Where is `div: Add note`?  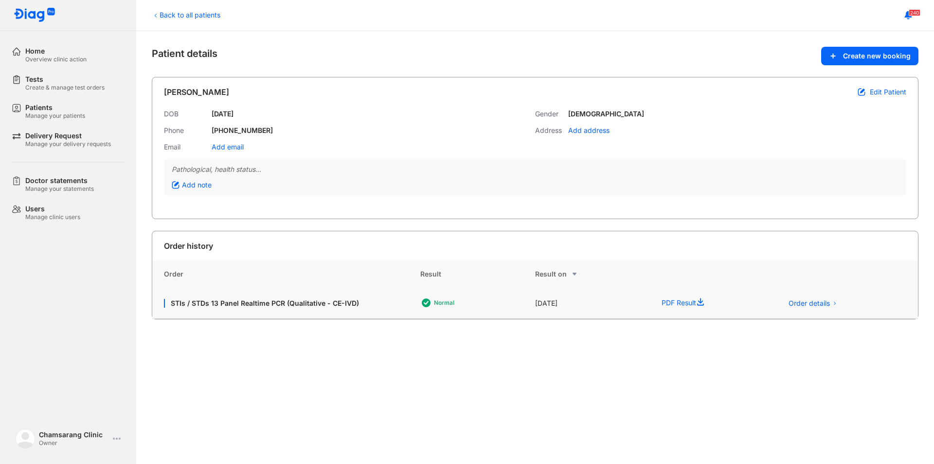
div: Add note is located at coordinates (192, 185).